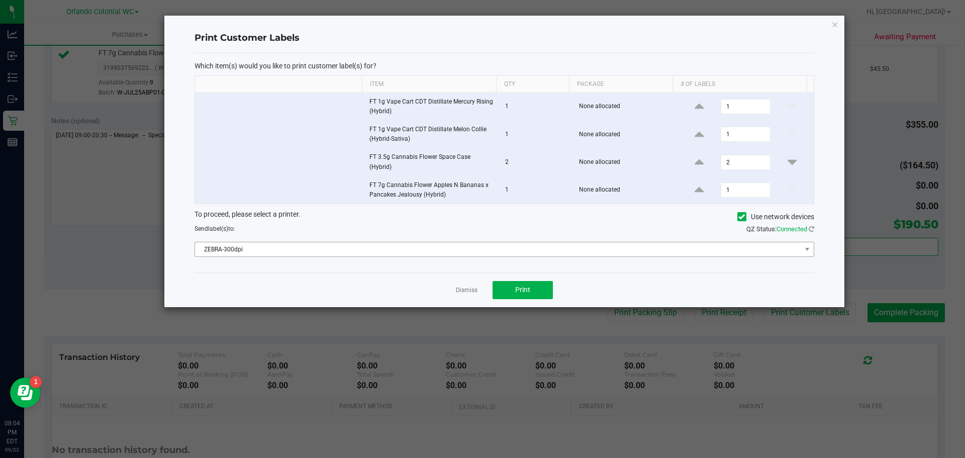 This screenshot has height=458, width=965. What do you see at coordinates (621, 84) in the screenshot?
I see `th: Package` at bounding box center [621, 84].